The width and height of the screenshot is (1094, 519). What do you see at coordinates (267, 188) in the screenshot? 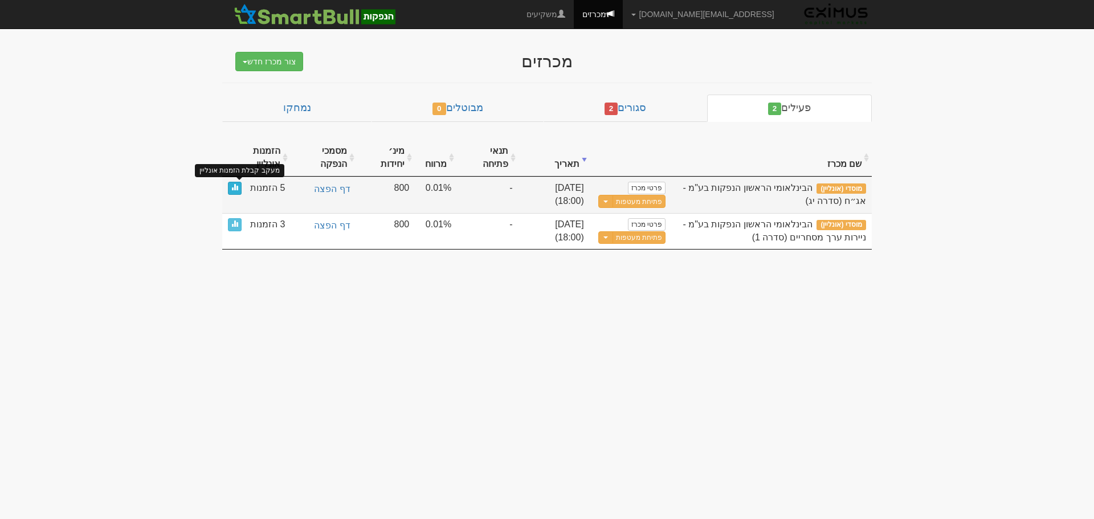
I see `span: 5 הזמנות` at bounding box center [267, 188].